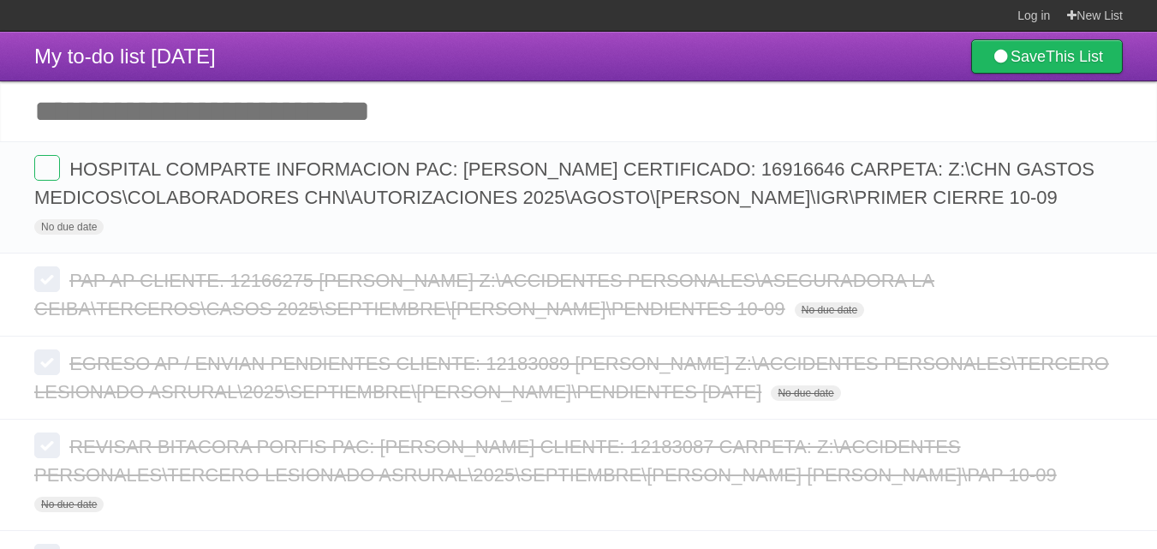 The height and width of the screenshot is (549, 1157). Describe the element at coordinates (1074, 57) in the screenshot. I see `b: This List` at that location.